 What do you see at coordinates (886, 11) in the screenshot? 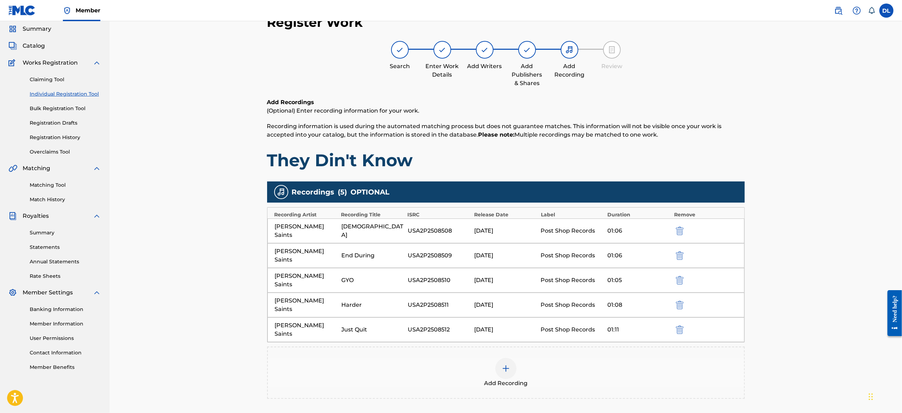
I see `div: User Menu` at bounding box center [886, 11].